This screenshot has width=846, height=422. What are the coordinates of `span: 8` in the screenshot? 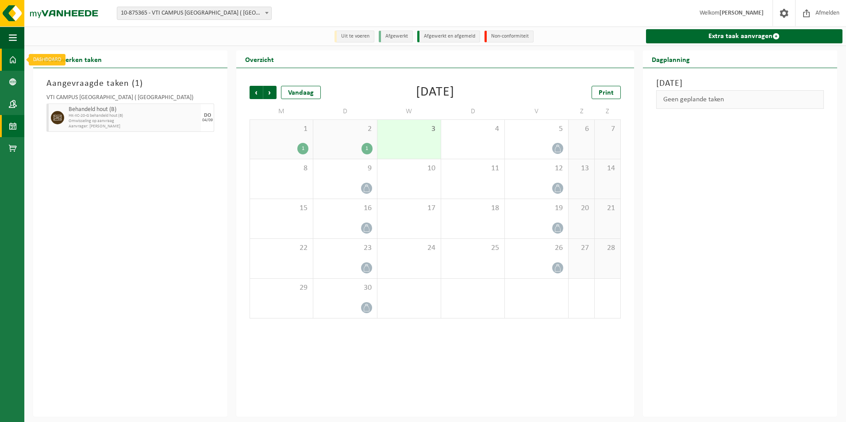 It's located at (281, 169).